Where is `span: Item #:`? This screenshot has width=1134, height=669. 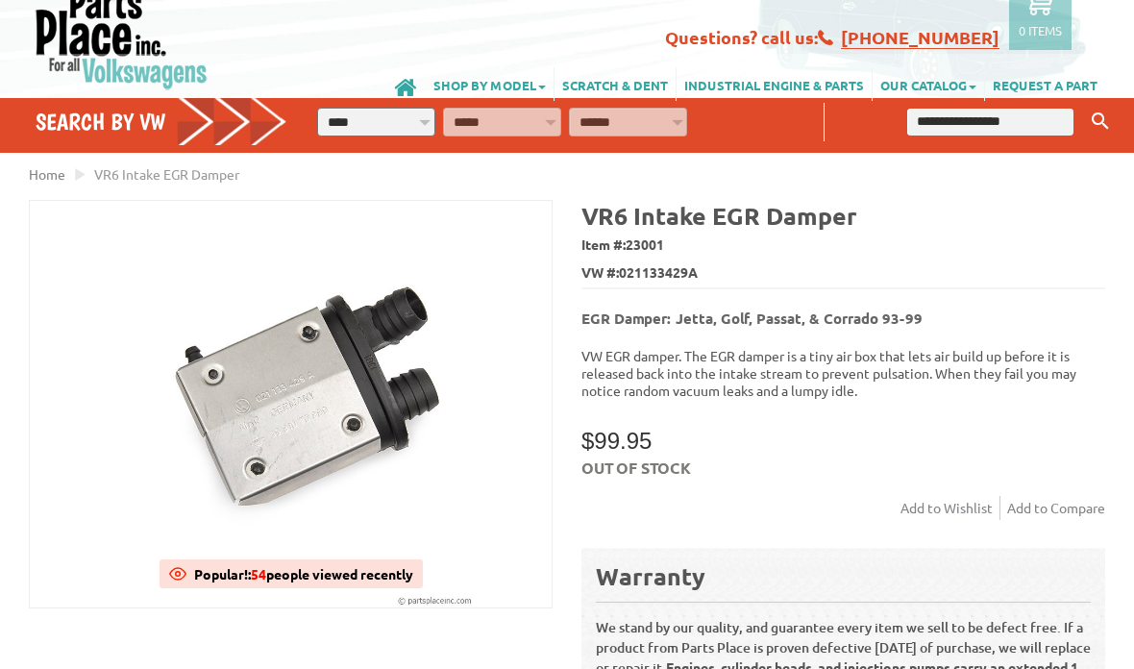
span: Item #: is located at coordinates (843, 245).